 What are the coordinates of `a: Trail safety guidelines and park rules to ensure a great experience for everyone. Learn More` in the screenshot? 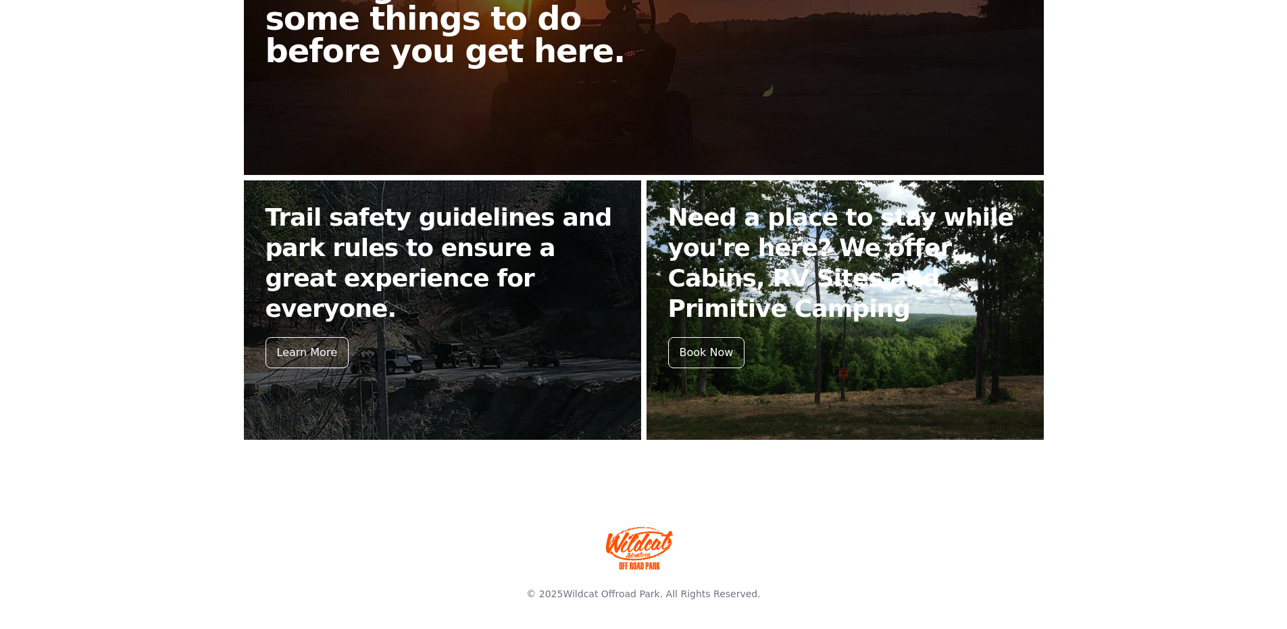 It's located at (442, 310).